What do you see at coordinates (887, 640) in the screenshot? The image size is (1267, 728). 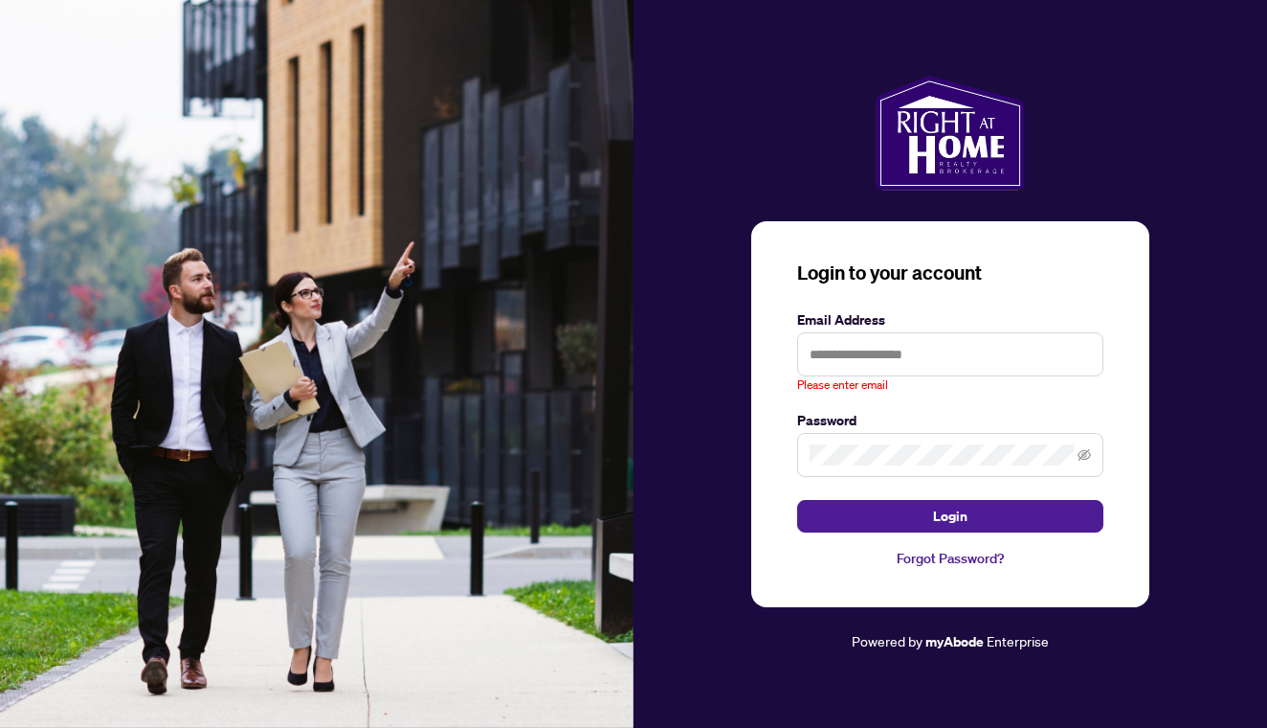 I see `span: Powered by` at bounding box center [887, 640].